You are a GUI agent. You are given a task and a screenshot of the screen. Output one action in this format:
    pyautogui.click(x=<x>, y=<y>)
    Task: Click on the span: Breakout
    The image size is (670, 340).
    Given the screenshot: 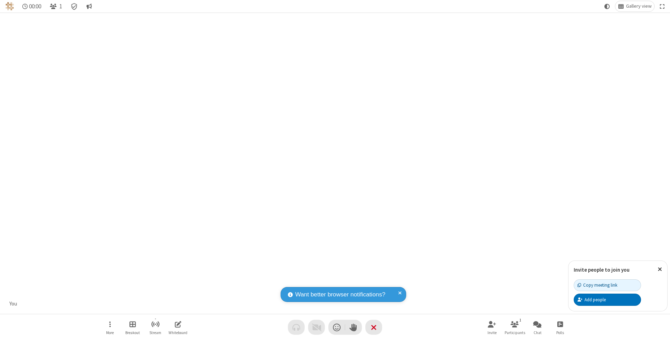 What is the action you would take?
    pyautogui.click(x=133, y=333)
    